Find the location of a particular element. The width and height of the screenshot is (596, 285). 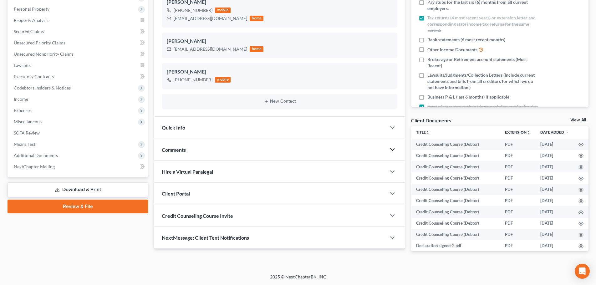

span: Separation agreements or decrees of divorces finalized in the past 2 years is located at coordinates (483, 109).